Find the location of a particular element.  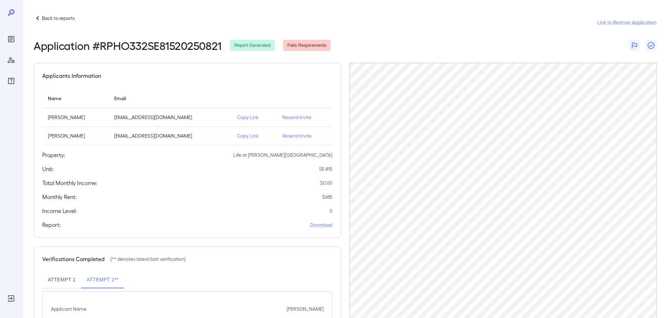

p: Applicant Name is located at coordinates (69, 309).